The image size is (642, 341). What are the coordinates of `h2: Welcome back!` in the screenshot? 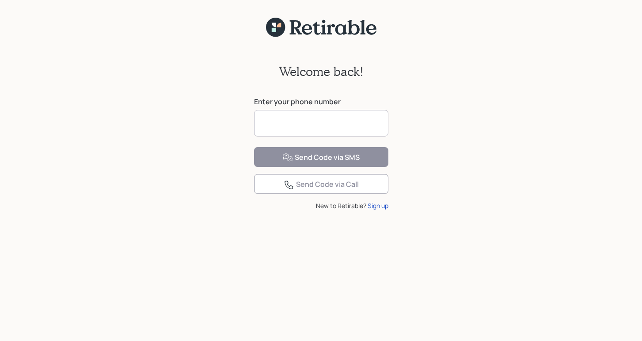 It's located at (321, 72).